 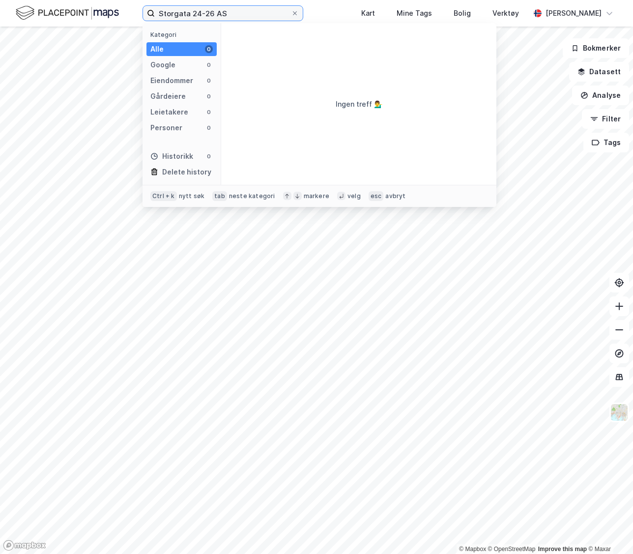 I want to click on div: tab, so click(x=220, y=196).